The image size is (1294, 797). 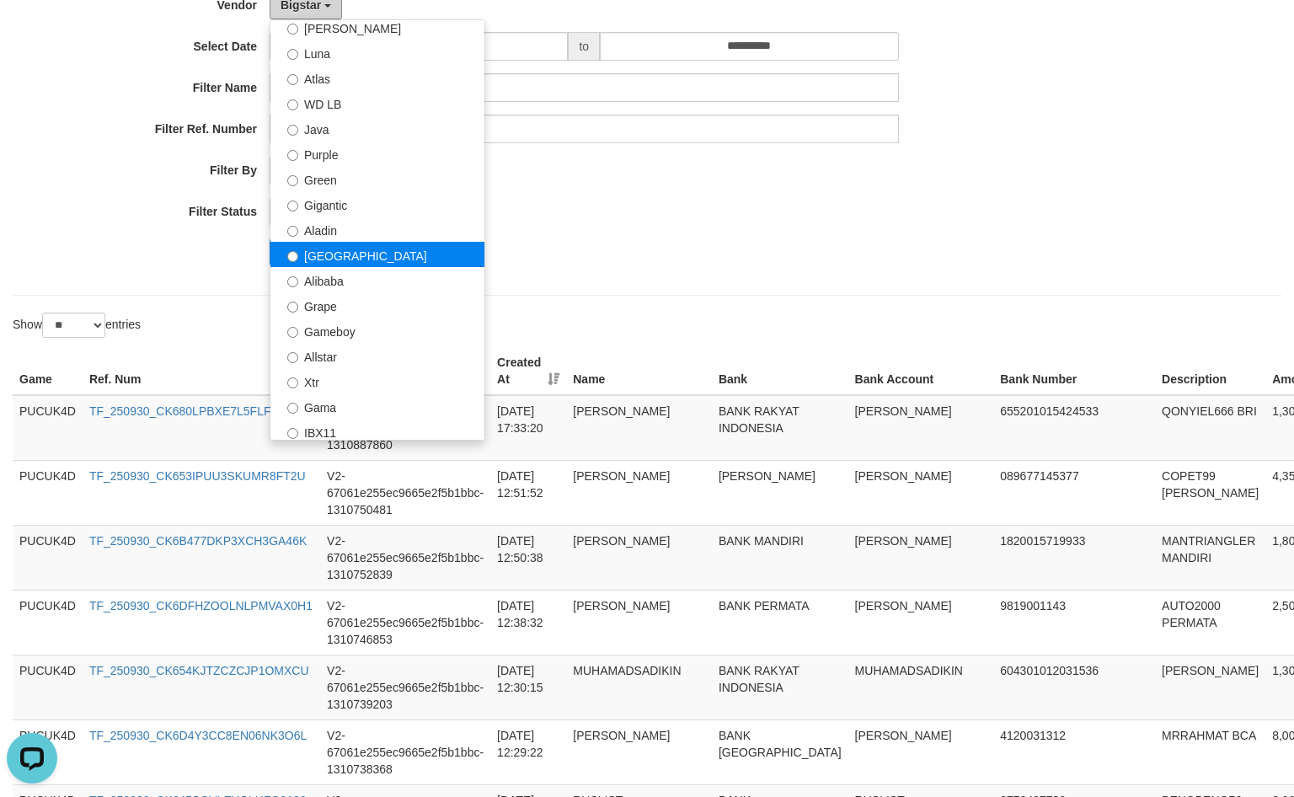 I want to click on td: 4120031312, so click(x=1074, y=752).